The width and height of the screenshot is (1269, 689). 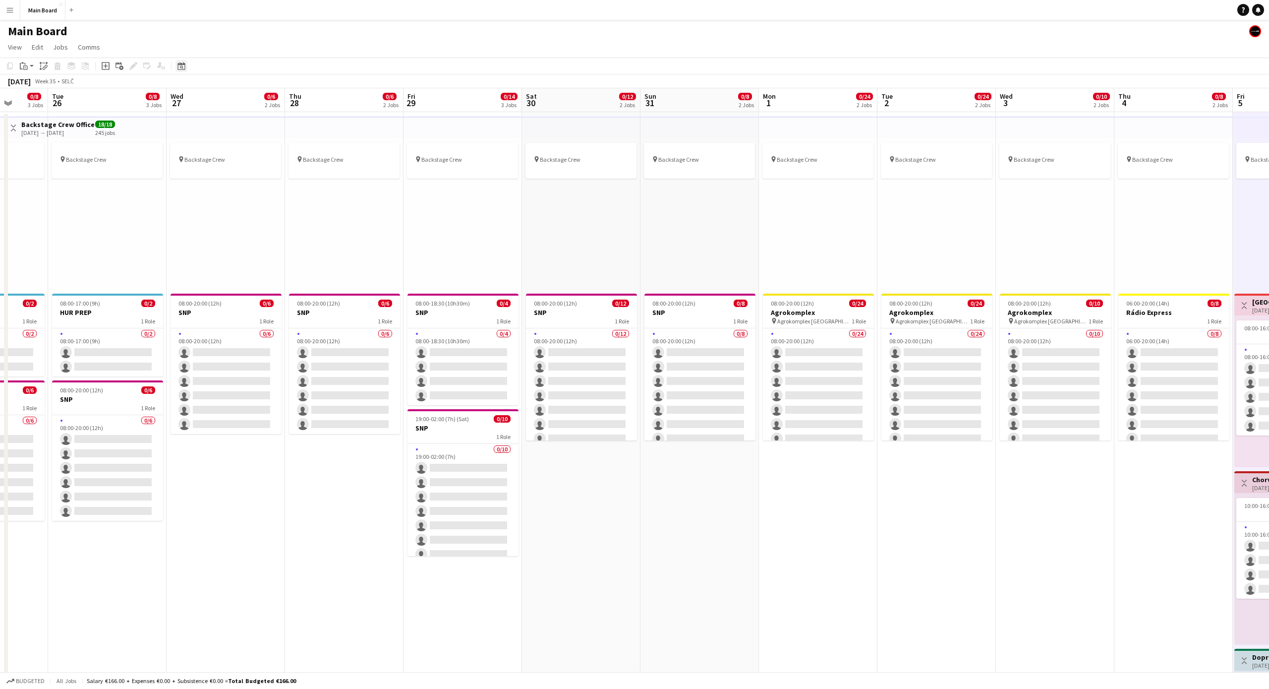 I want to click on span: View, so click(x=15, y=47).